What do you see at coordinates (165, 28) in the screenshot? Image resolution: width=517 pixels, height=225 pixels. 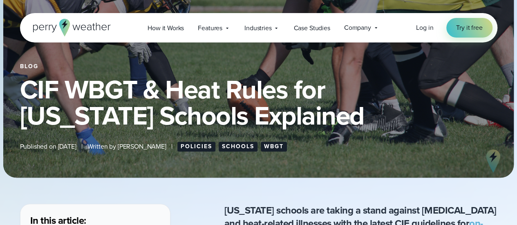 I see `span: How it Works` at bounding box center [165, 28].